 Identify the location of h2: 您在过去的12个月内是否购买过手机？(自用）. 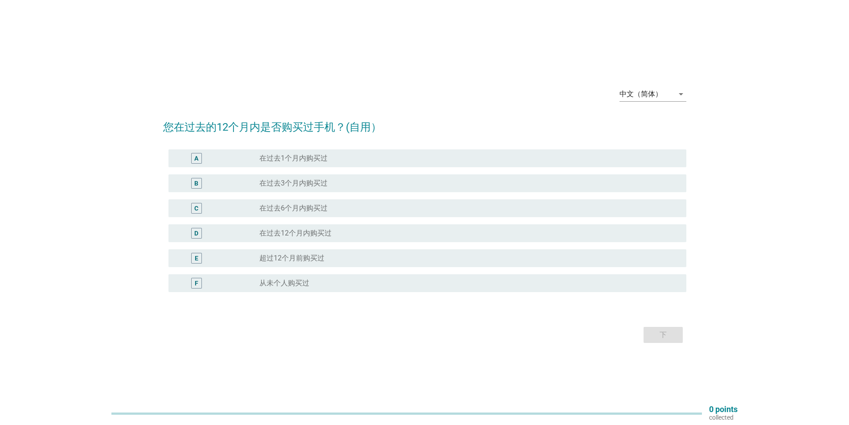
(425, 123).